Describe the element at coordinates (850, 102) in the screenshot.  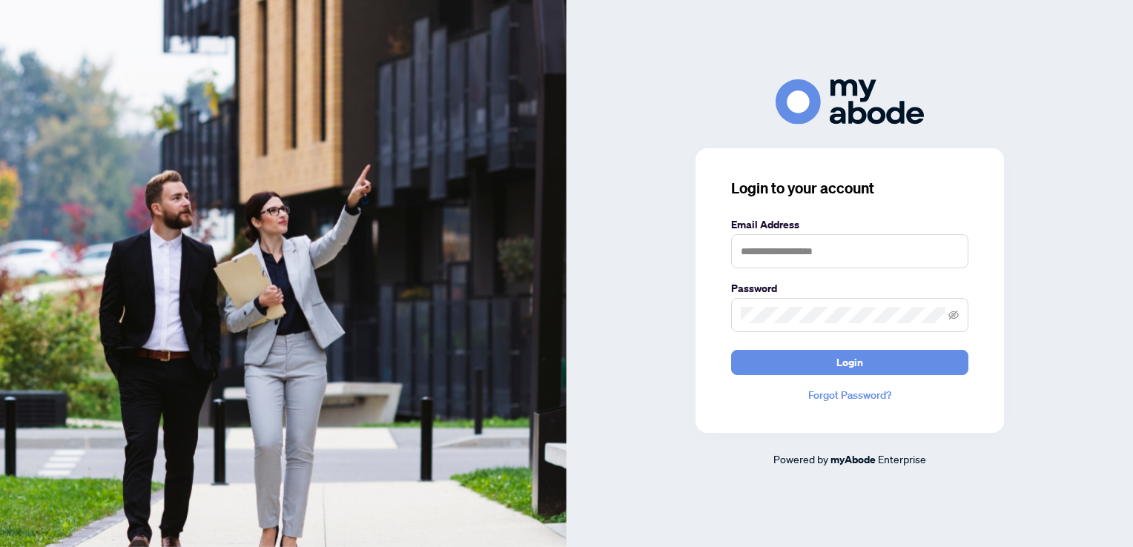
I see `img: ma-logo` at that location.